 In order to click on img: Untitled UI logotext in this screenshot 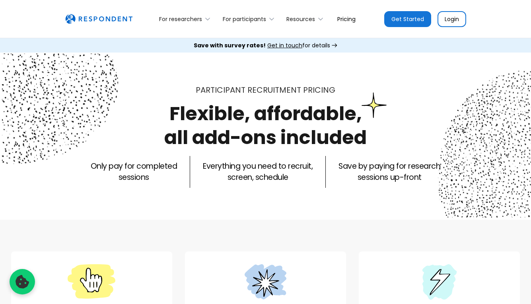, I will do `click(99, 19)`.